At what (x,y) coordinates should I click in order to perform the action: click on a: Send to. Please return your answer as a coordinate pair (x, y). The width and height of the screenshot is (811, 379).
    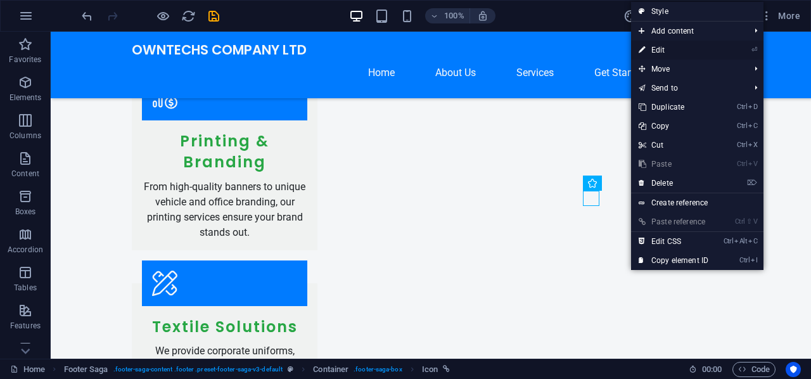
    Looking at the image, I should click on (687, 88).